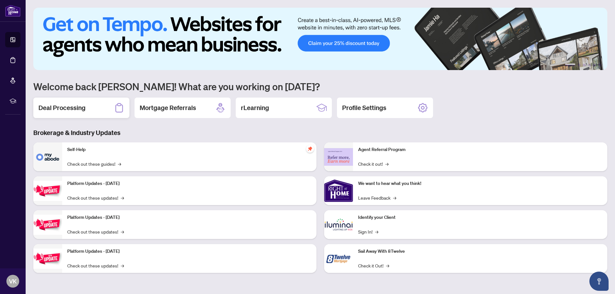  Describe the element at coordinates (480, 252) in the screenshot. I see `p: Sail Away With 8Twelve` at that location.